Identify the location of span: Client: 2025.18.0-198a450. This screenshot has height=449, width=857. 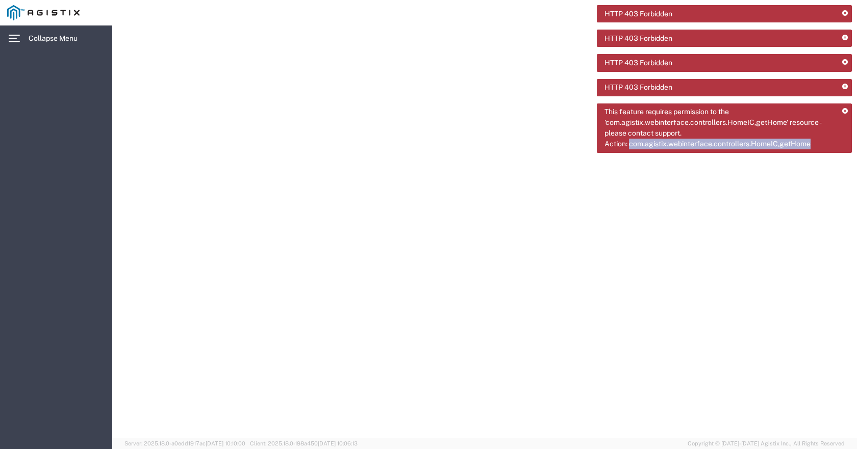
(303, 444).